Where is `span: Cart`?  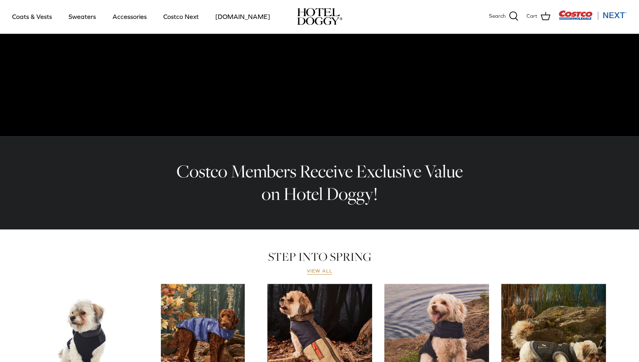
span: Cart is located at coordinates (532, 16).